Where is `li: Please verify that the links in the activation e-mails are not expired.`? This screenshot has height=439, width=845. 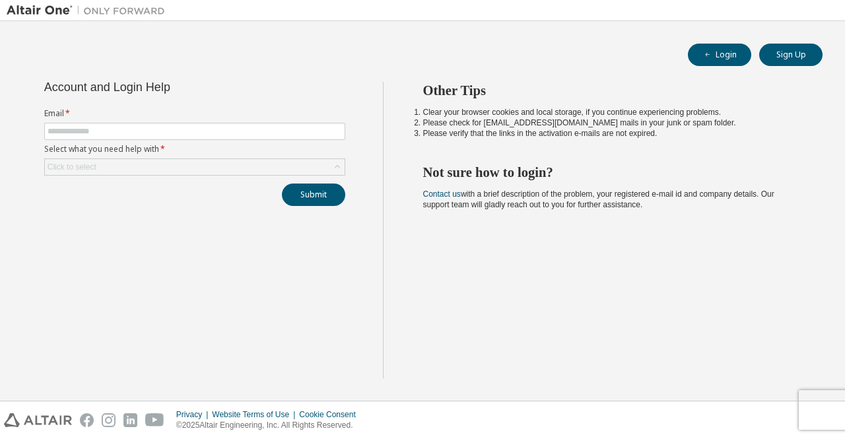
li: Please verify that the links in the activation e-mails are not expired. is located at coordinates (611, 133).